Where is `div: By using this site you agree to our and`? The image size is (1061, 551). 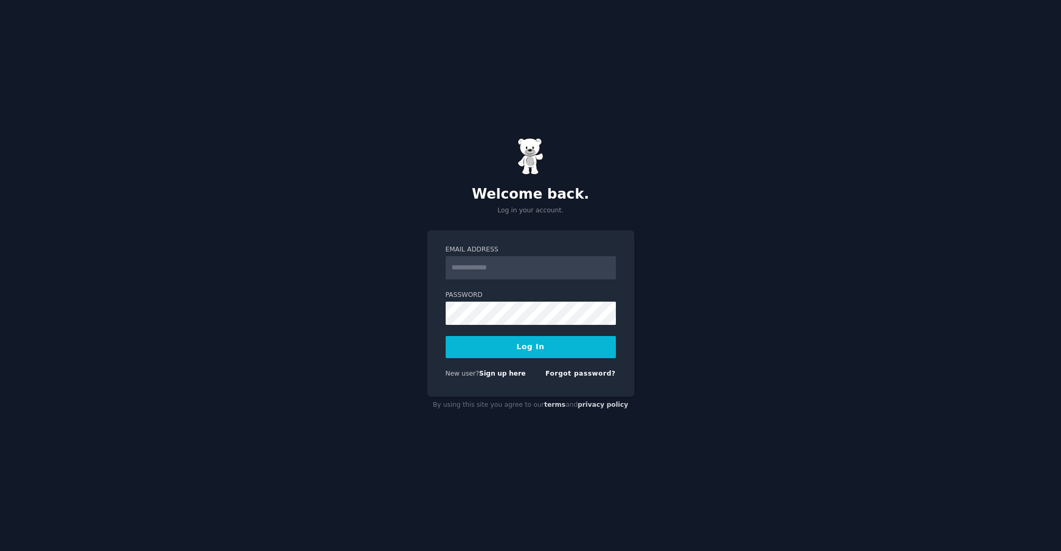
div: By using this site you agree to our and is located at coordinates (531, 405).